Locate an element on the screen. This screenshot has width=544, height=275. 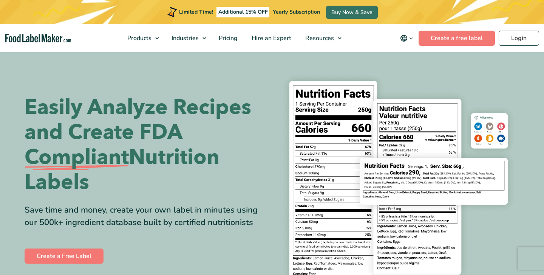
span: Limited Time! is located at coordinates (196, 12).